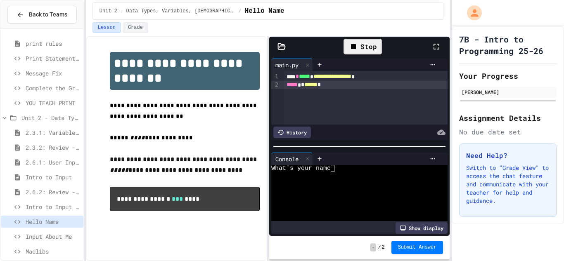 This screenshot has width=564, height=261. I want to click on span: YOU TEACH PRINT, so click(53, 103).